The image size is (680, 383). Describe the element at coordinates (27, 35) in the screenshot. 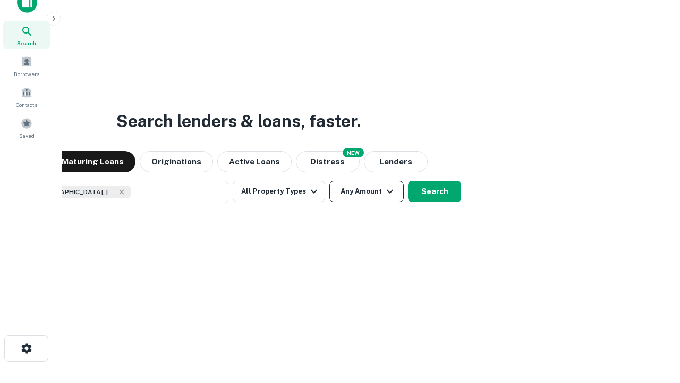

I see `a: Search` at that location.